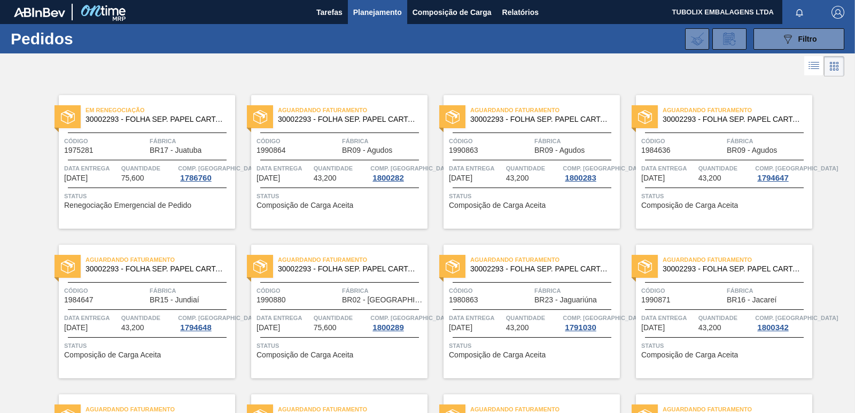  What do you see at coordinates (76, 328) in the screenshot?
I see `span: 20/08/2025` at bounding box center [76, 328].